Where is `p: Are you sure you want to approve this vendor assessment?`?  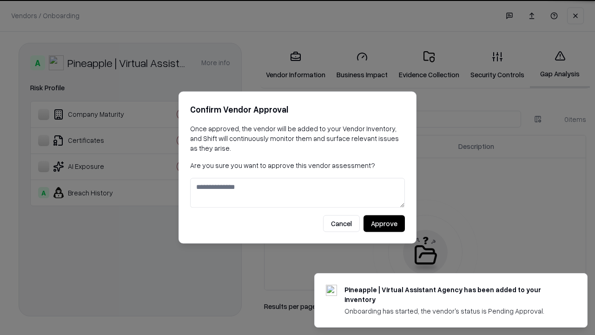 p: Are you sure you want to approve this vendor assessment? is located at coordinates (298, 165).